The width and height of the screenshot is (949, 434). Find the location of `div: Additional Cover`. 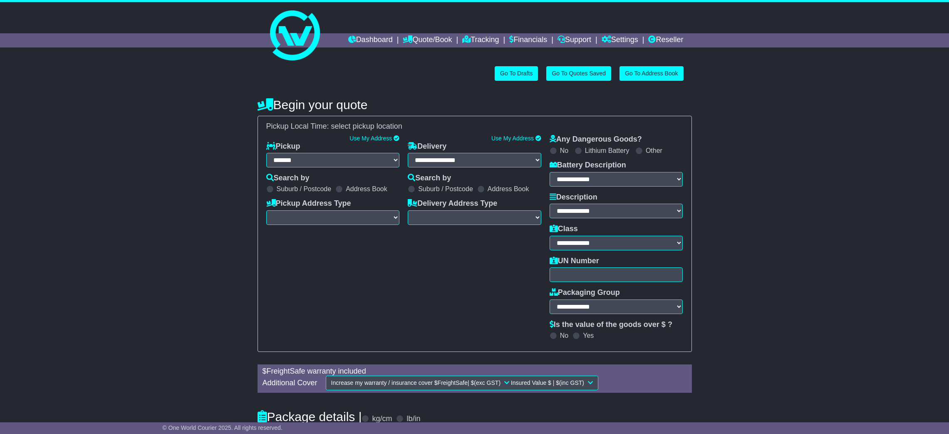

div: Additional Cover is located at coordinates (290, 383).